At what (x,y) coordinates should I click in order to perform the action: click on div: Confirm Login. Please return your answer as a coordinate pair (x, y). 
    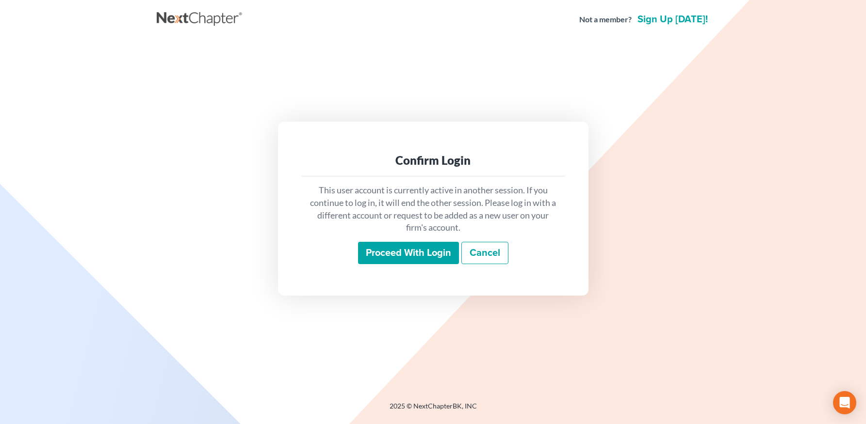
    Looking at the image, I should click on (433, 161).